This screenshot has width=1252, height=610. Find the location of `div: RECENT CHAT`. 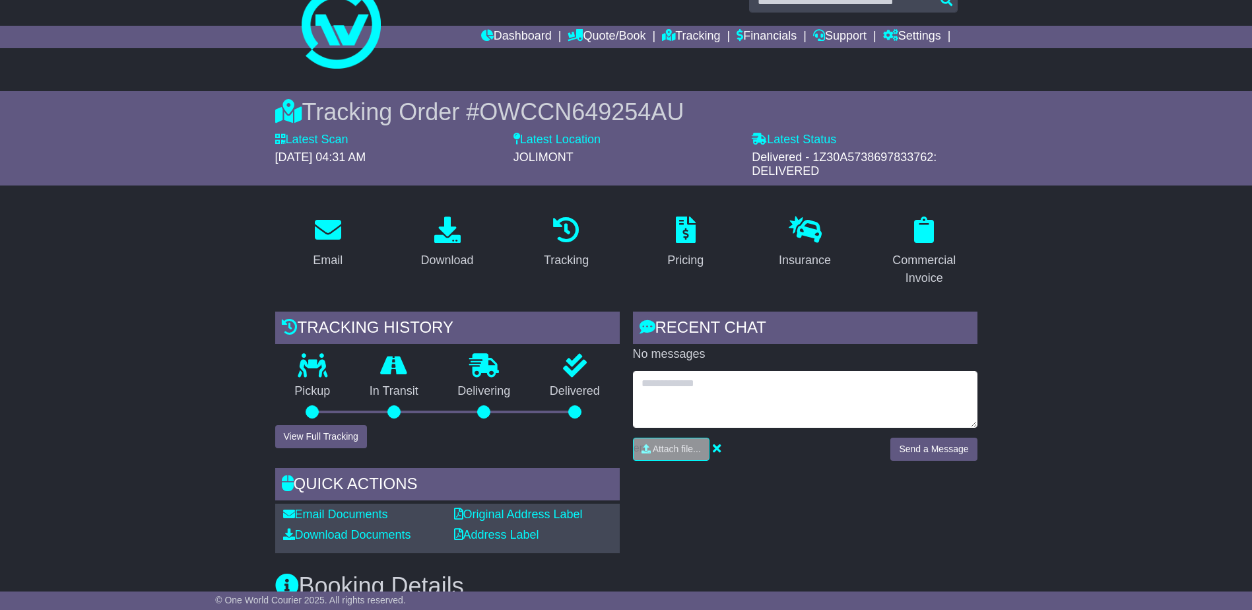

div: RECENT CHAT is located at coordinates (805, 329).